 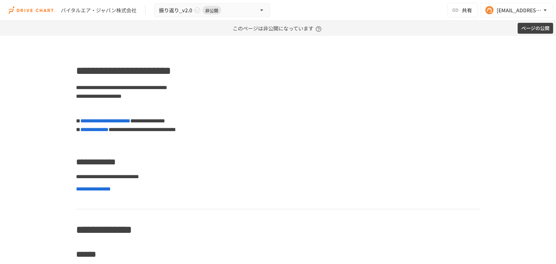 I want to click on span: 非公開, so click(x=212, y=10).